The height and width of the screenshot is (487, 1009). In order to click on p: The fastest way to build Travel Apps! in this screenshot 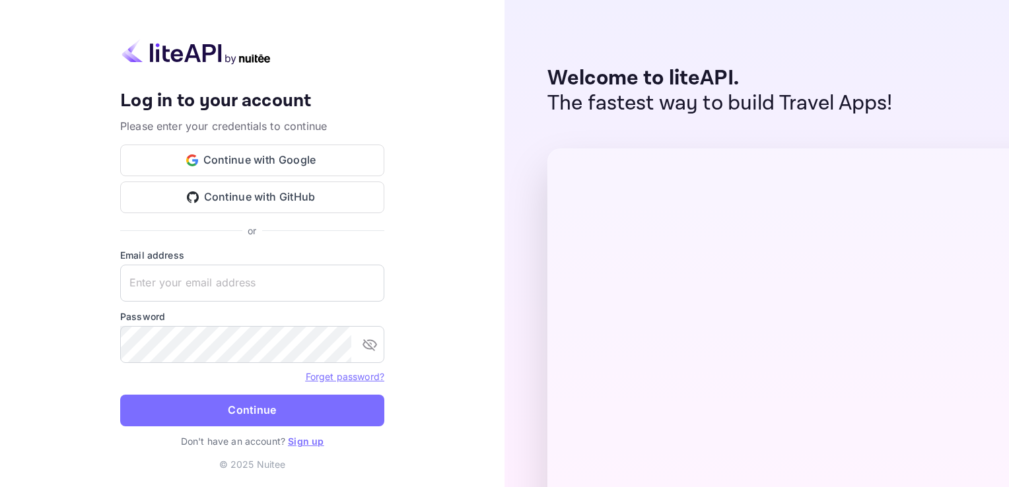, I will do `click(720, 104)`.